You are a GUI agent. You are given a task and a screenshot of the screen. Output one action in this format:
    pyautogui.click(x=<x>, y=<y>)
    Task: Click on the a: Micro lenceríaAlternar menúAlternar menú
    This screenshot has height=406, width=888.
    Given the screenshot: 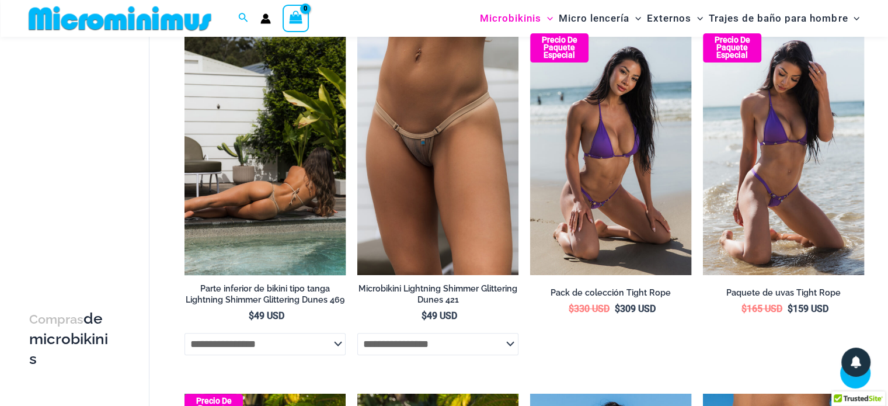 What is the action you would take?
    pyautogui.click(x=600, y=18)
    